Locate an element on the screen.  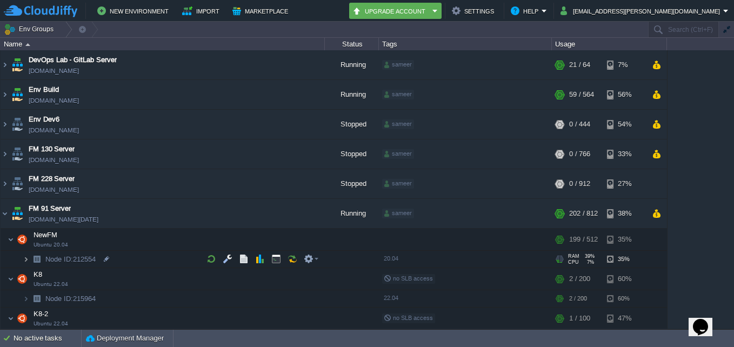
a: FM 91 Server is located at coordinates (50, 209).